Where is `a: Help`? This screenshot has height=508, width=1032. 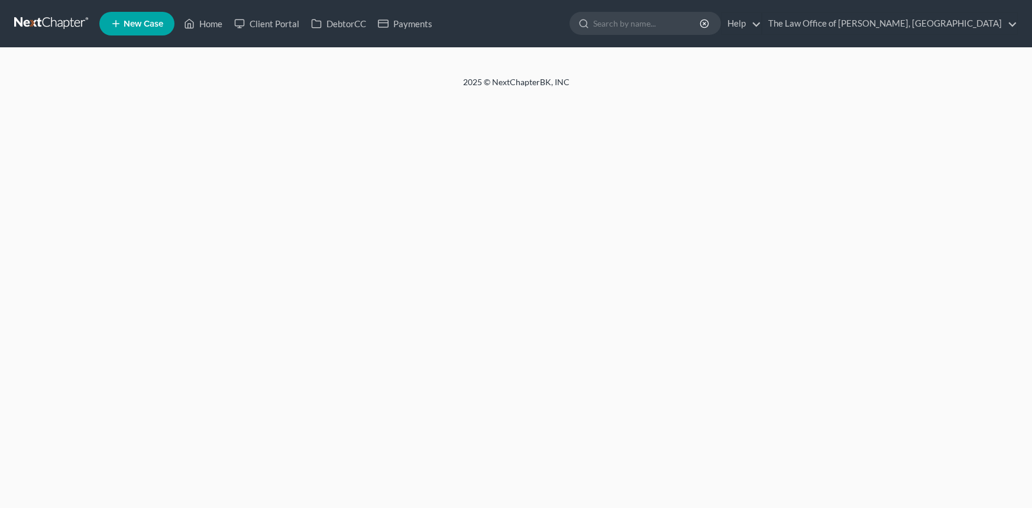
a: Help is located at coordinates (741, 24).